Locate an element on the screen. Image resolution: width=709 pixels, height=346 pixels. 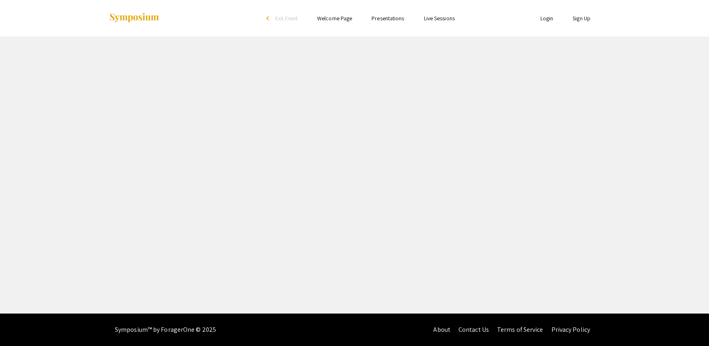
a: Contact Us is located at coordinates (473, 330).